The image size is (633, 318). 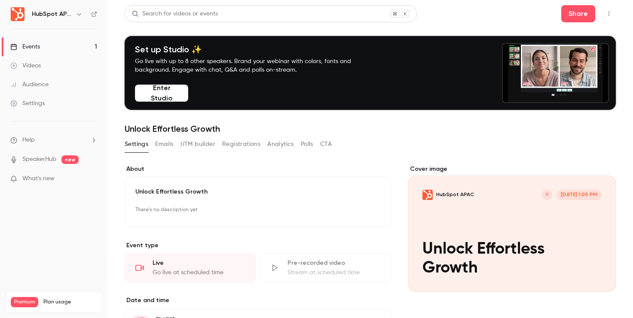 What do you see at coordinates (253, 49) in the screenshot?
I see `h4: Set up Studio ✨` at bounding box center [253, 49].